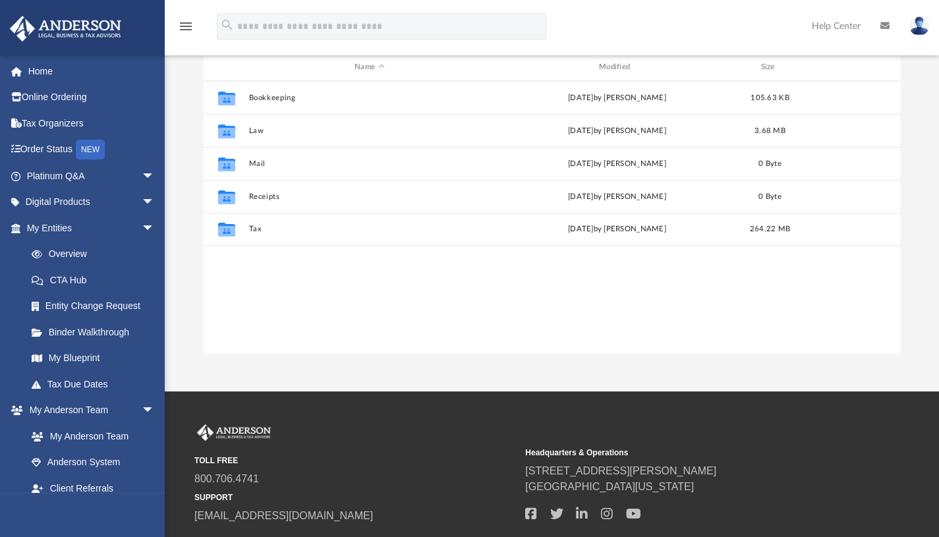 Image resolution: width=939 pixels, height=537 pixels. Describe the element at coordinates (92, 123) in the screenshot. I see `a: Tax Organizers` at that location.